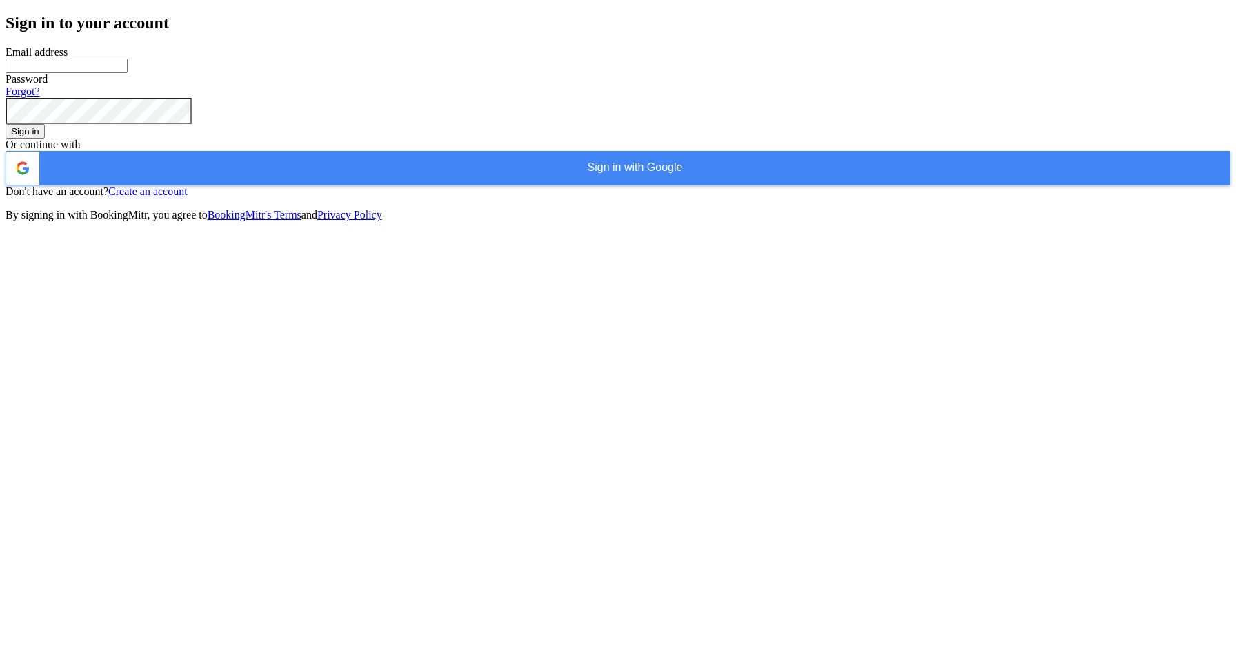 This screenshot has height=659, width=1236. I want to click on span: Or continue with, so click(43, 144).